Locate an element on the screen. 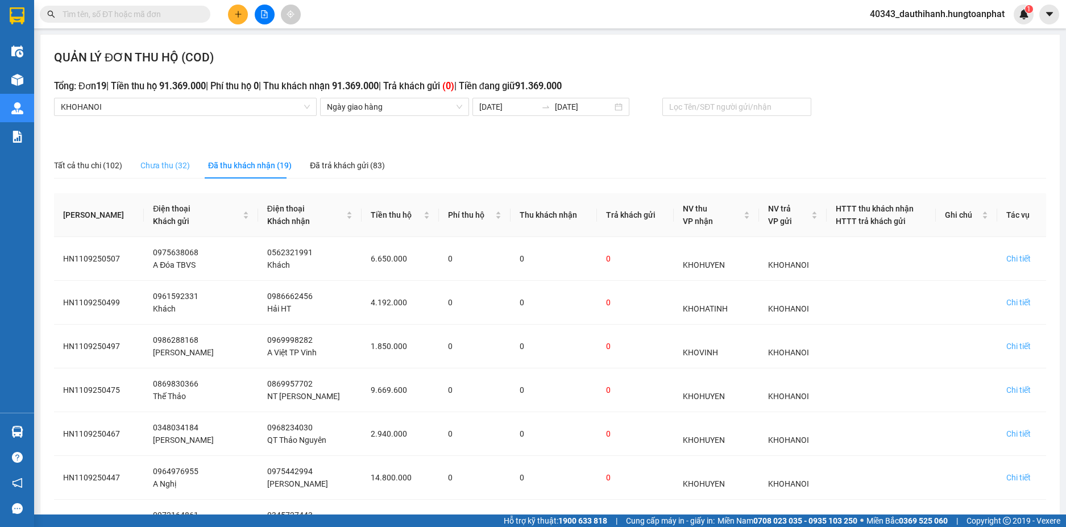  span: 40343_dauthihanh.hungtoanphat is located at coordinates (937, 14).